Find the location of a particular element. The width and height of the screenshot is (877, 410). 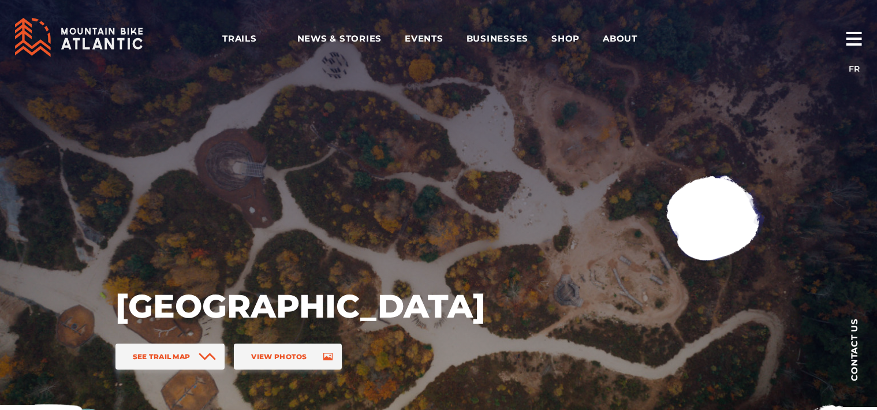

span: View Photos is located at coordinates (279, 356).